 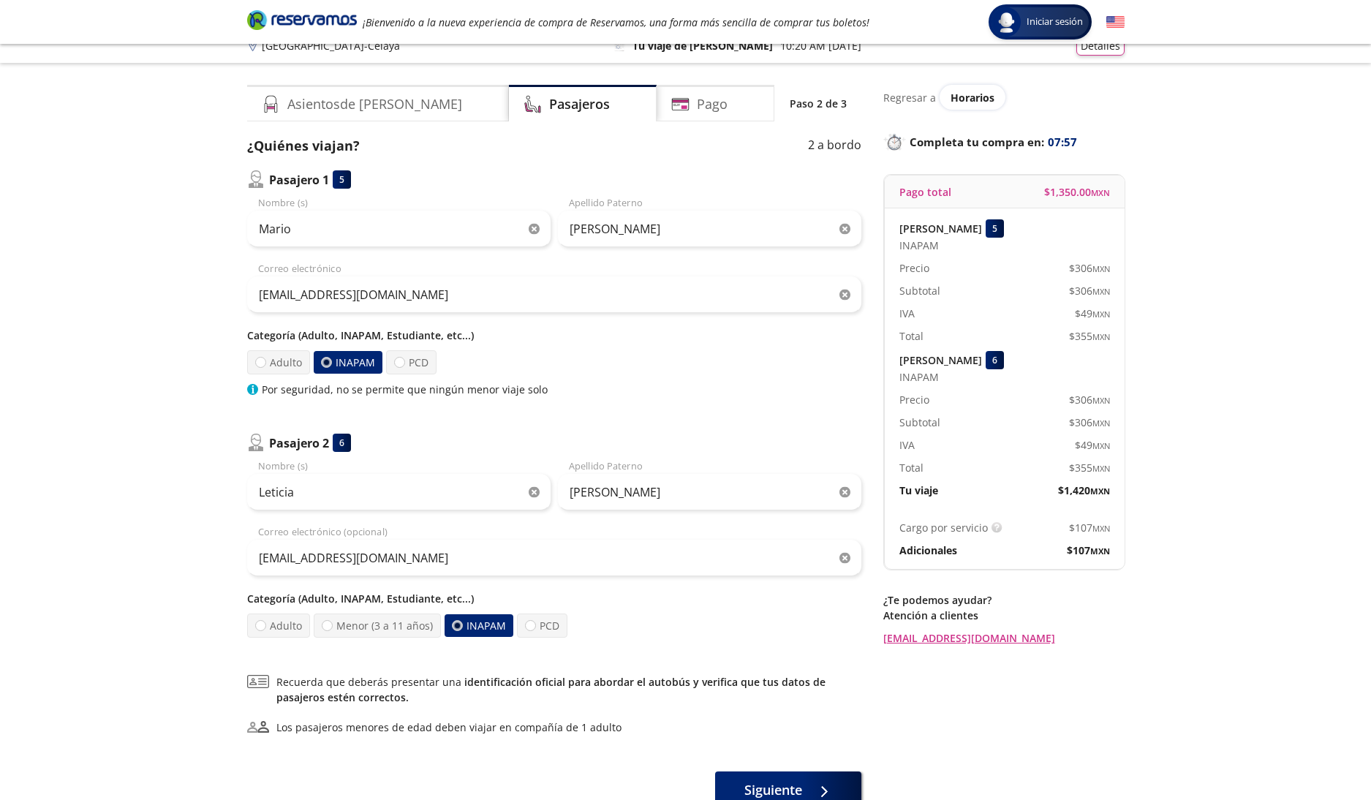 I want to click on label: Menor (3 a 11 años), so click(x=377, y=625).